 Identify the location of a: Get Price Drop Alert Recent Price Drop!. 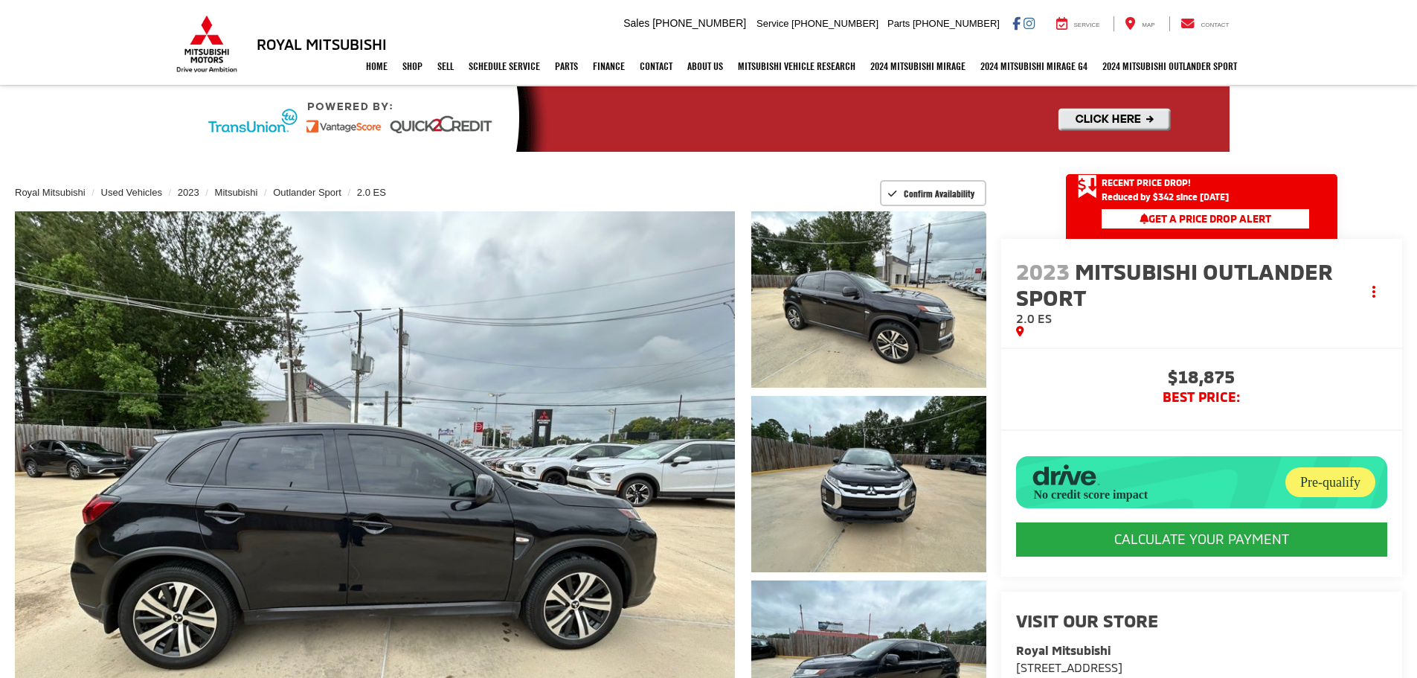
(1201, 183).